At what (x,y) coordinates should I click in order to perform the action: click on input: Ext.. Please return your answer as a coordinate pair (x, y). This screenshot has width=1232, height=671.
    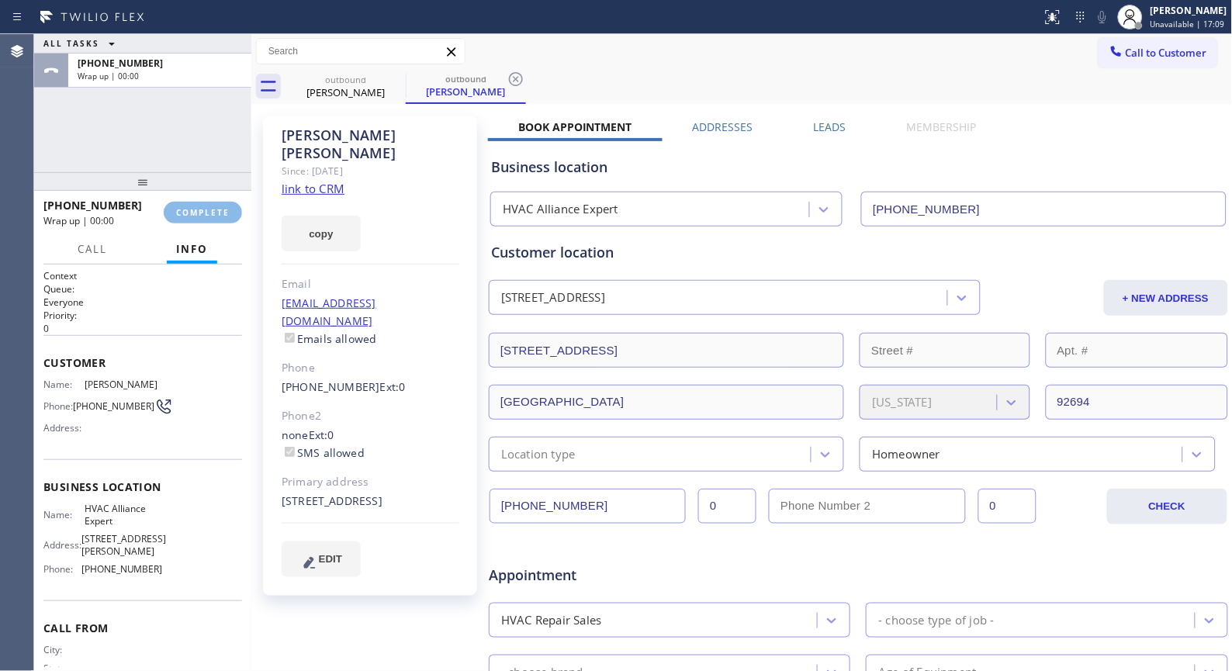
    Looking at the image, I should click on (727, 506).